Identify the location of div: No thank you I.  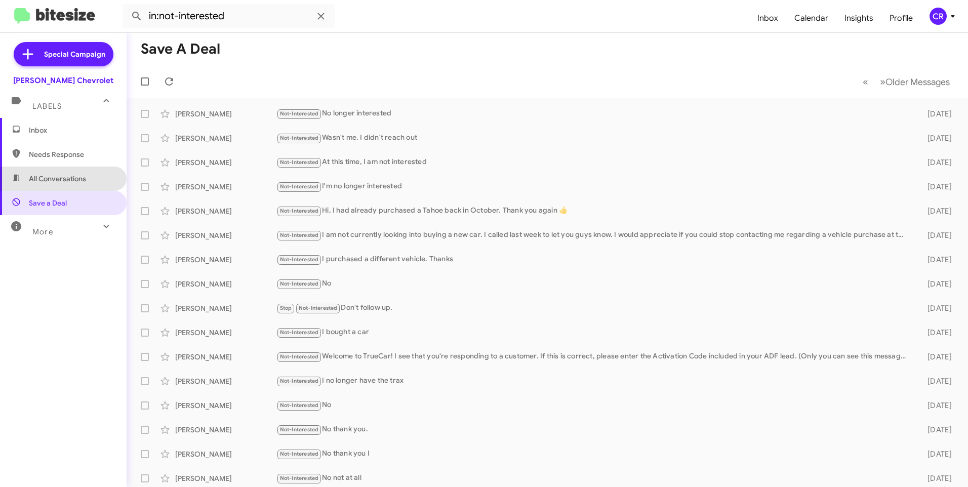
(594, 453).